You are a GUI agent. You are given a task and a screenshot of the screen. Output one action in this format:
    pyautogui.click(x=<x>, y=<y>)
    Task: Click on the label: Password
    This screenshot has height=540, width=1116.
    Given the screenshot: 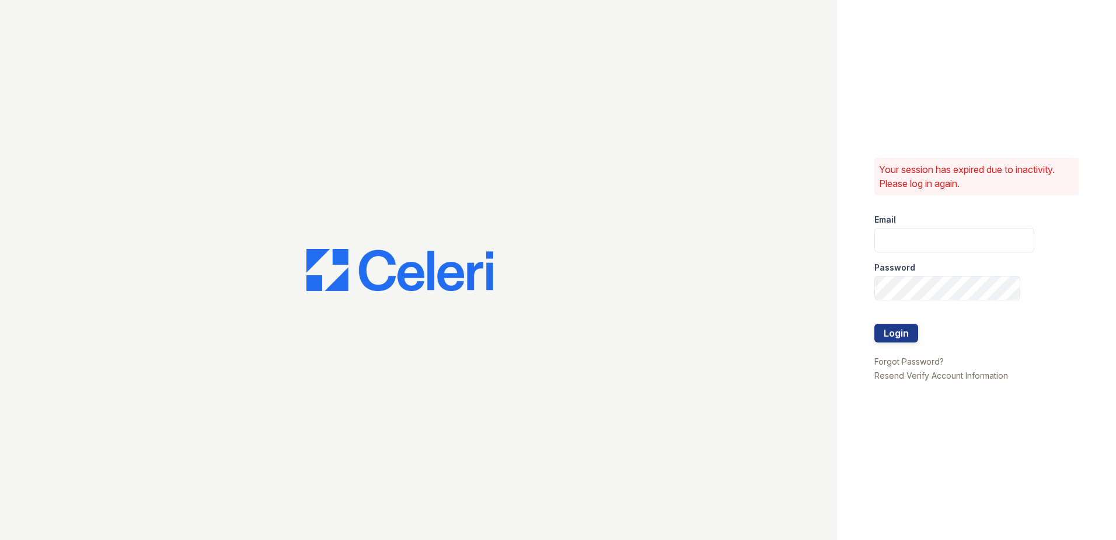 What is the action you would take?
    pyautogui.click(x=895, y=267)
    